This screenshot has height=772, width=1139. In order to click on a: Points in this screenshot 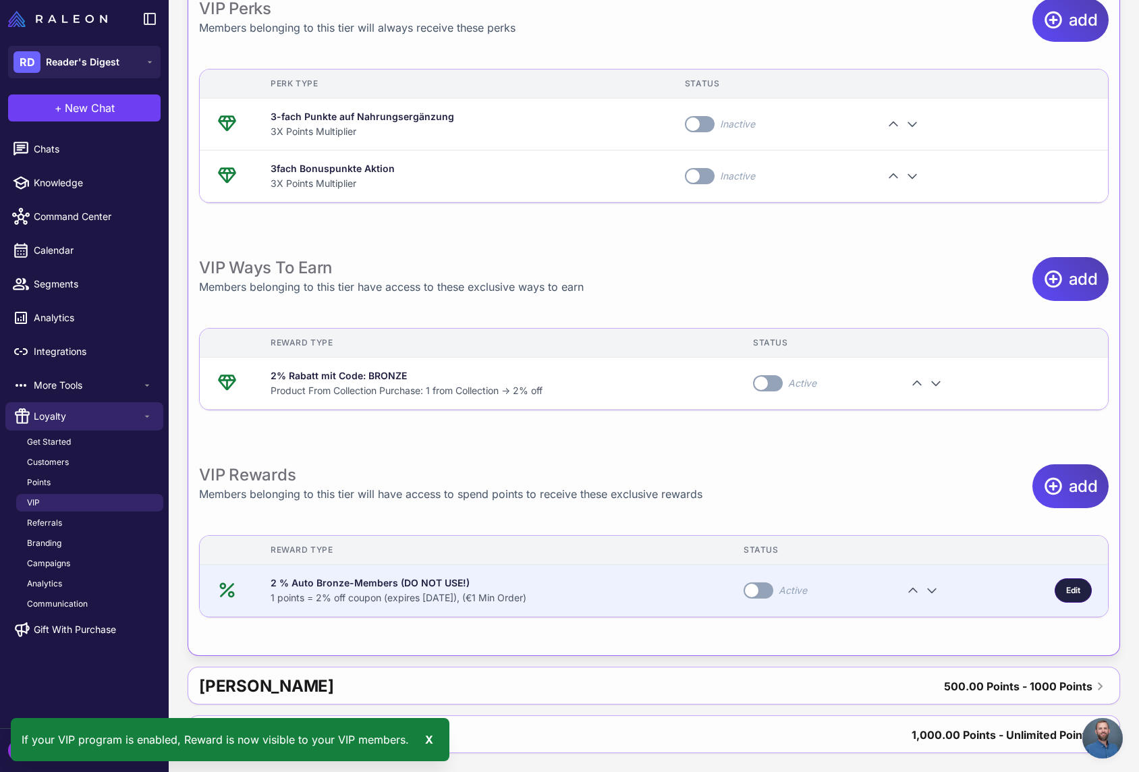, I will do `click(90, 483)`.